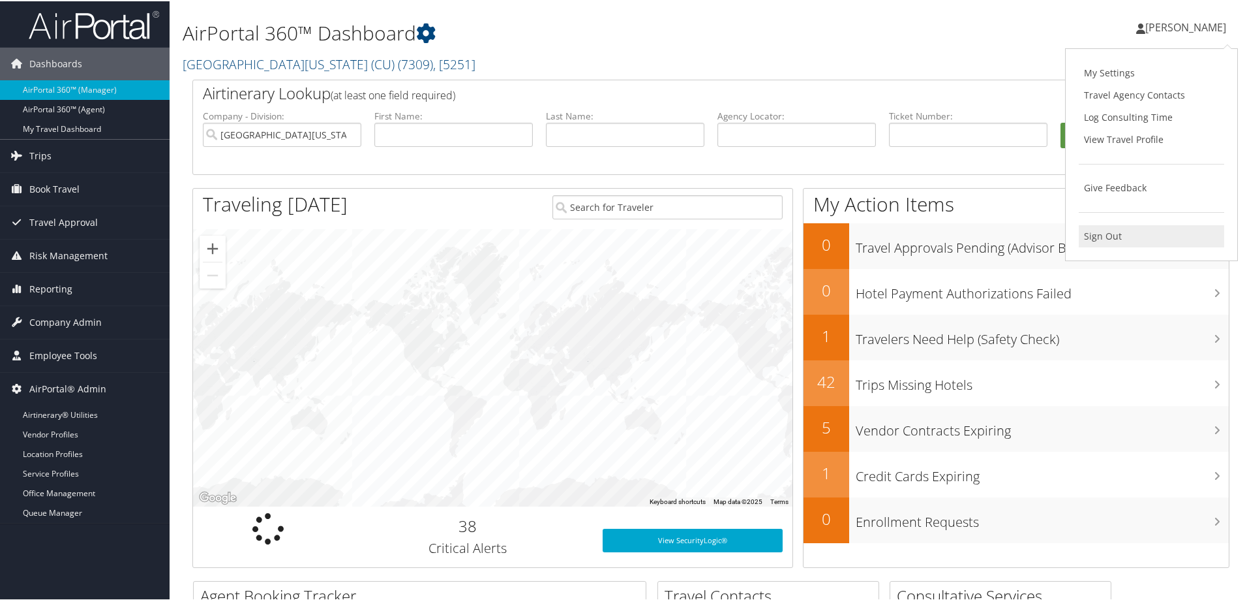 The width and height of the screenshot is (1247, 600). What do you see at coordinates (1016, 473) in the screenshot?
I see `a: 1Credit Cards Expiring` at bounding box center [1016, 473].